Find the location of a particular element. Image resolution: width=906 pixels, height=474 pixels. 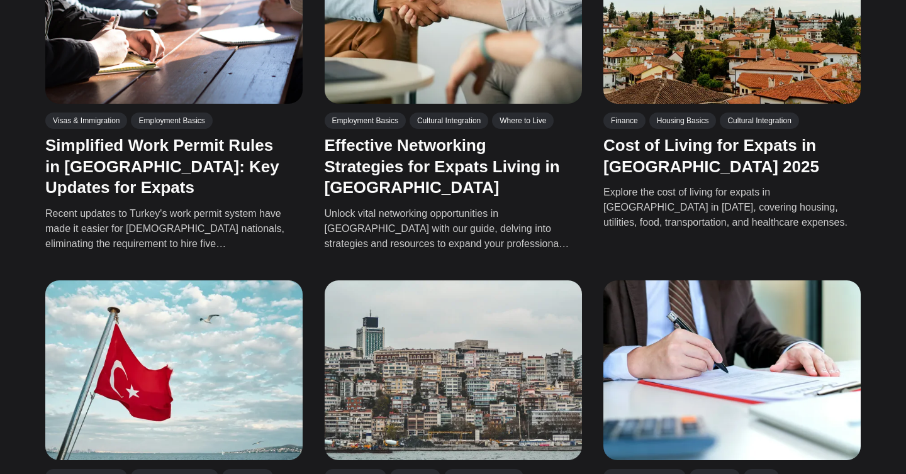

a: Housing Basics is located at coordinates (683, 121).